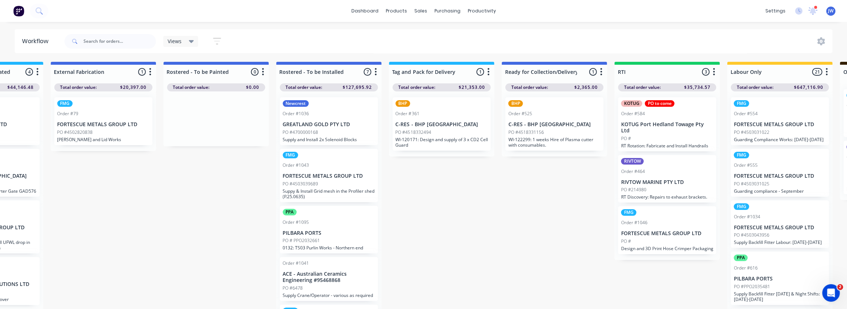  I want to click on div: Order #1046, so click(634, 223).